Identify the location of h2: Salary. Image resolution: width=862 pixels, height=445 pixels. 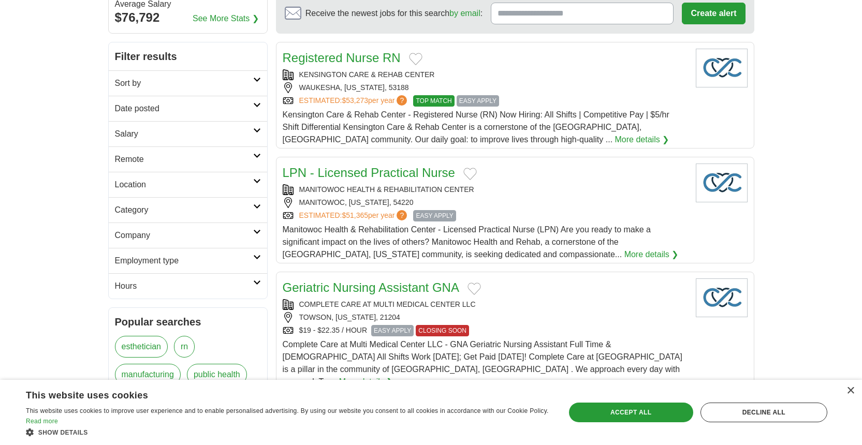
(184, 134).